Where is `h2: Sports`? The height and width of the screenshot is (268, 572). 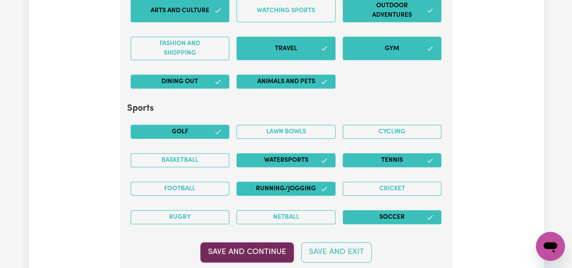
h2: Sports is located at coordinates (286, 109).